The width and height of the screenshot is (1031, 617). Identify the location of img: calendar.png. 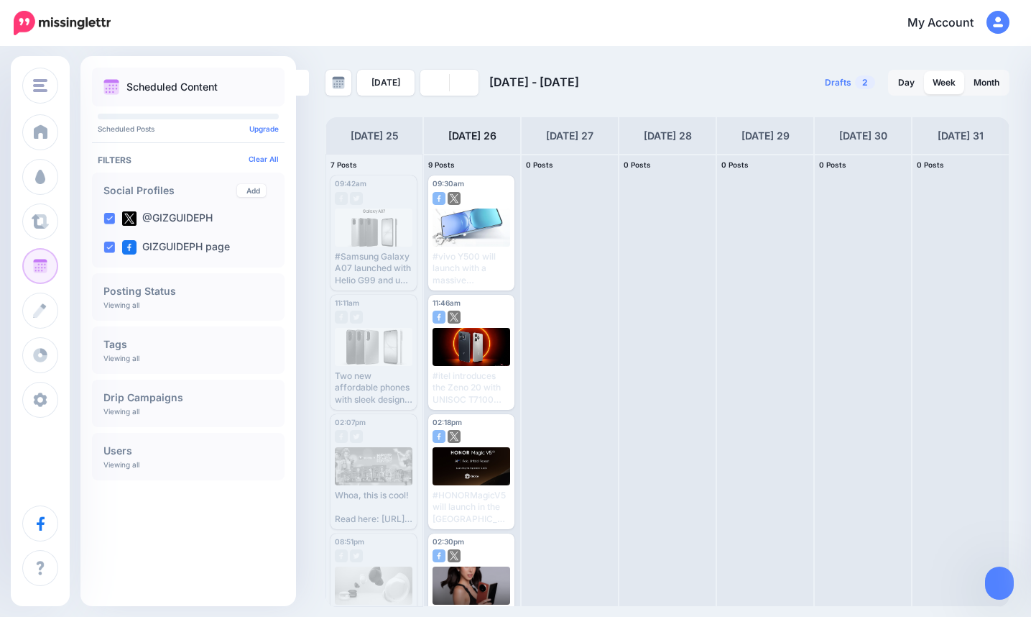
(111, 87).